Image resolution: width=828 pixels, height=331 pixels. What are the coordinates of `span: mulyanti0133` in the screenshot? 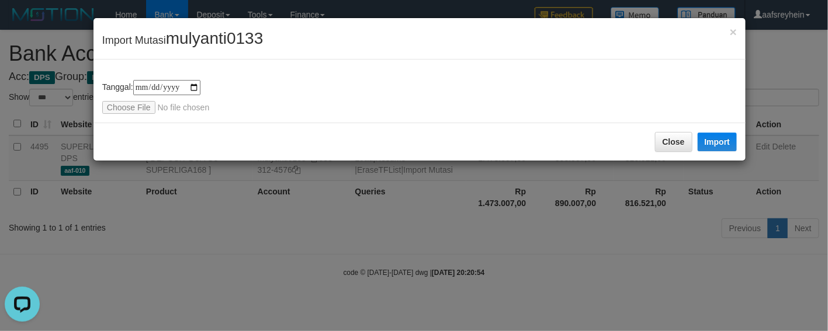 It's located at (215, 38).